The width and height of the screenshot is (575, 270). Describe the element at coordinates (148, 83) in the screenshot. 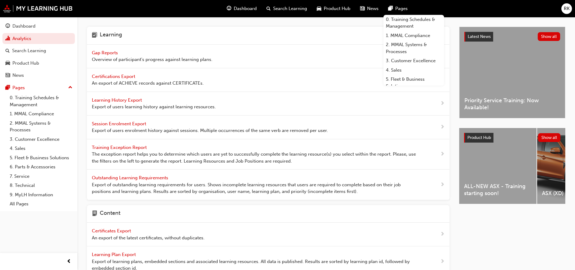

I see `span: An export of ACHIEVE records against CERTIFICATEs.` at that location.